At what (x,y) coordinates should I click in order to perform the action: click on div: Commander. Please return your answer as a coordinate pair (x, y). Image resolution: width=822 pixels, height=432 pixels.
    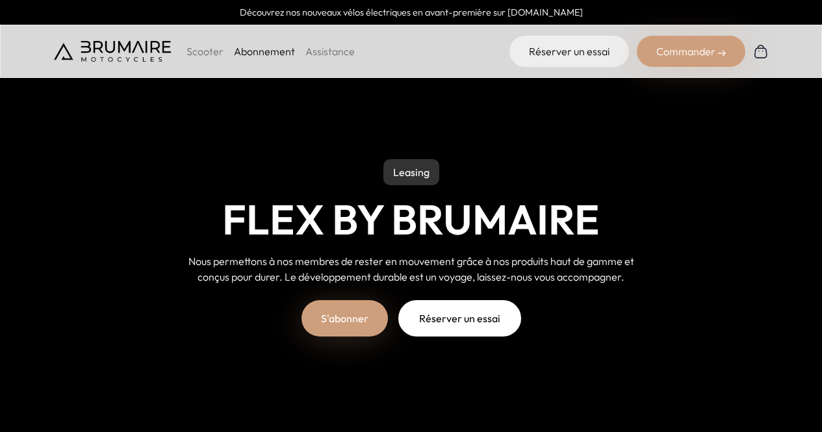
    Looking at the image, I should click on (690, 51).